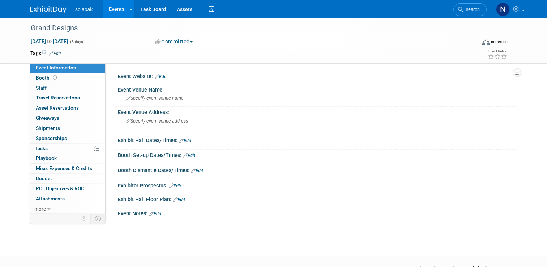  Describe the element at coordinates (68, 209) in the screenshot. I see `a: more` at that location.